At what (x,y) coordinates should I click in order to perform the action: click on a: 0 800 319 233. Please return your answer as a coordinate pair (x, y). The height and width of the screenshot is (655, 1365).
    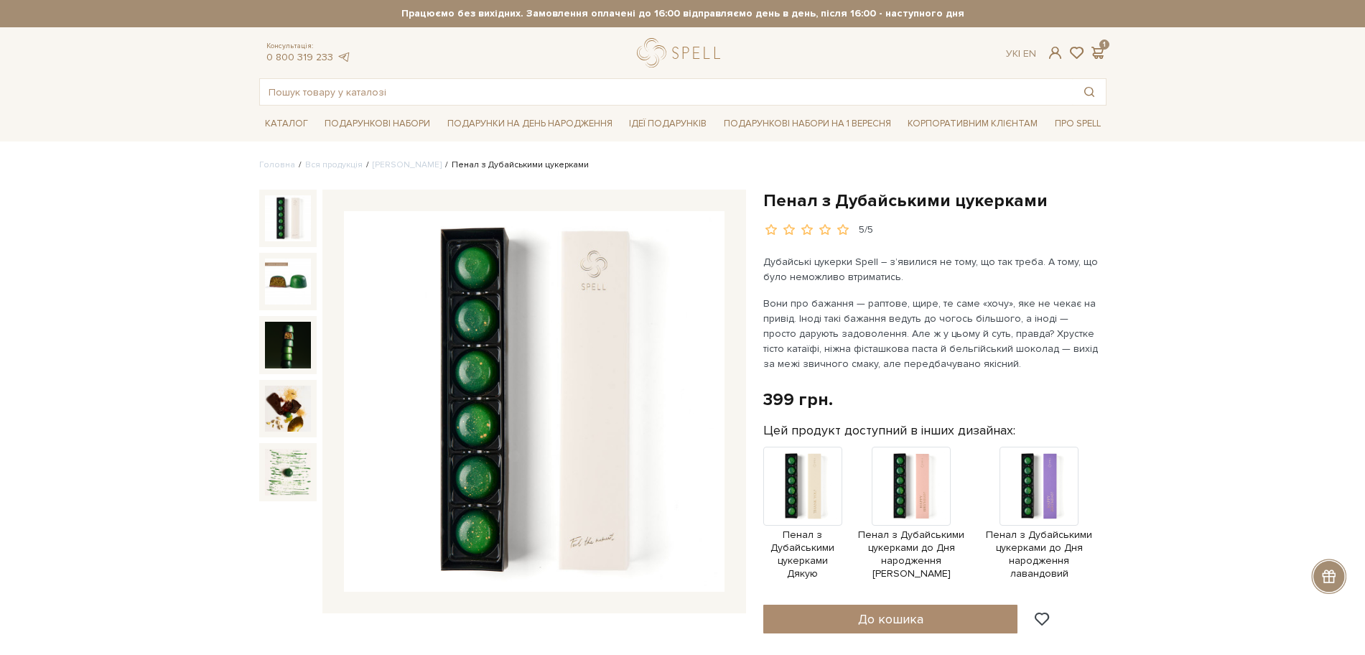
    Looking at the image, I should click on (299, 57).